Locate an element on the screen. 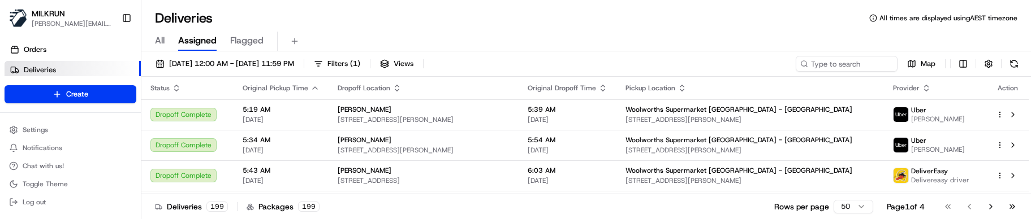 The image size is (1031, 219). span: Chat with us! is located at coordinates (43, 166).